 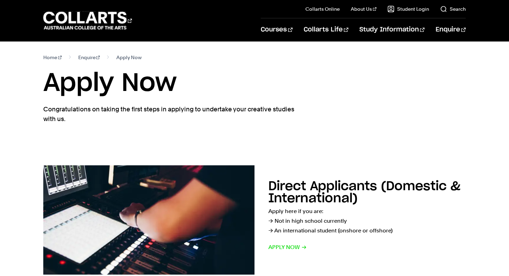 I want to click on span: Apply now, so click(x=288, y=248).